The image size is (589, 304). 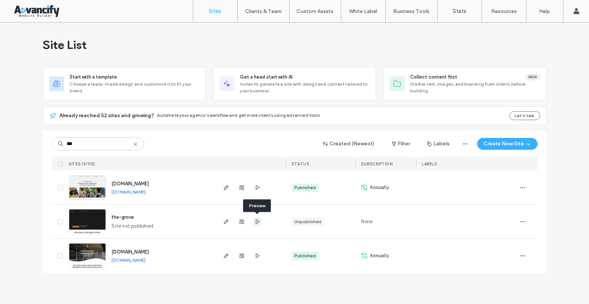 I want to click on span: Site List, so click(x=65, y=45).